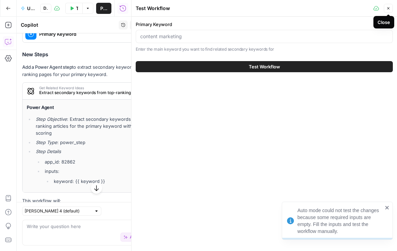 The width and height of the screenshot is (397, 251). What do you see at coordinates (384, 22) in the screenshot?
I see `div: Close` at bounding box center [384, 22].